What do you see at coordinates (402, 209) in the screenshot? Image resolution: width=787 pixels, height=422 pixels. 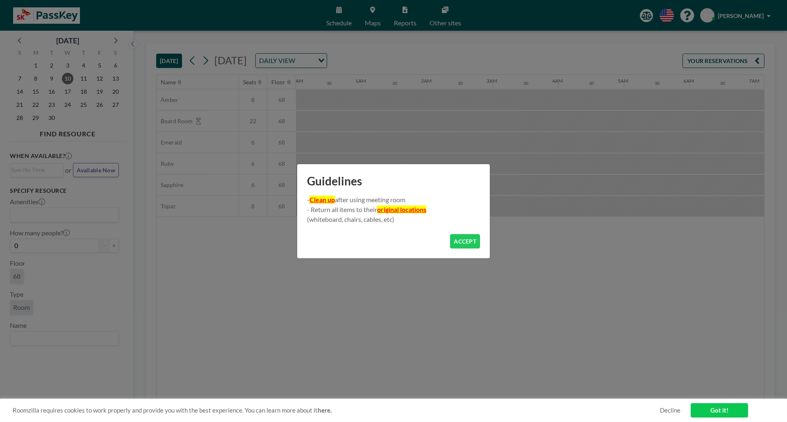 I see `u: original locations` at bounding box center [402, 209].